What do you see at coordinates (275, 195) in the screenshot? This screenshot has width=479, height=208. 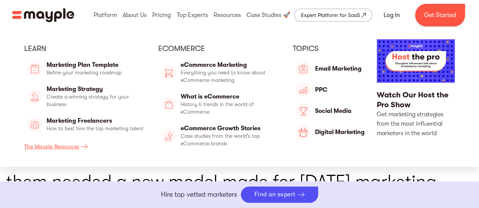 I see `div: Find an expert` at bounding box center [275, 195].